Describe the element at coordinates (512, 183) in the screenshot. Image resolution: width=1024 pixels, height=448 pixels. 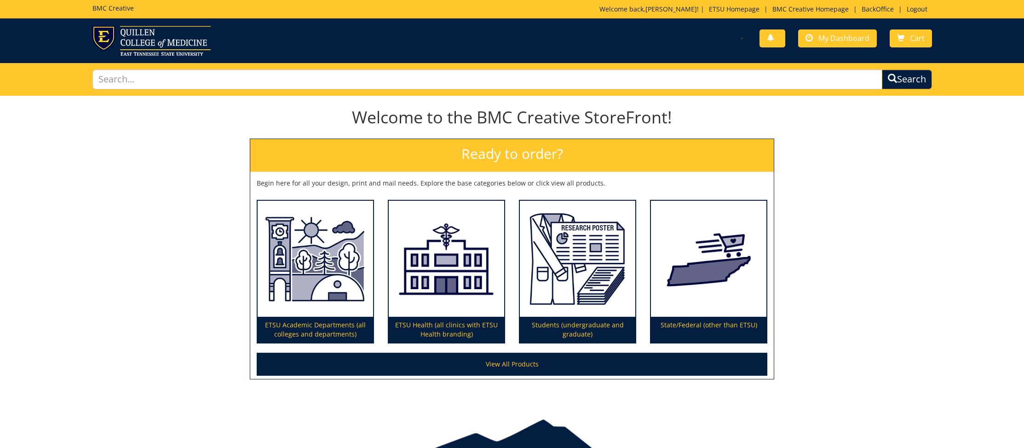
I see `p: Begin here for all your design, print and mail needs. Explore the base categories below or click ...` at that location.